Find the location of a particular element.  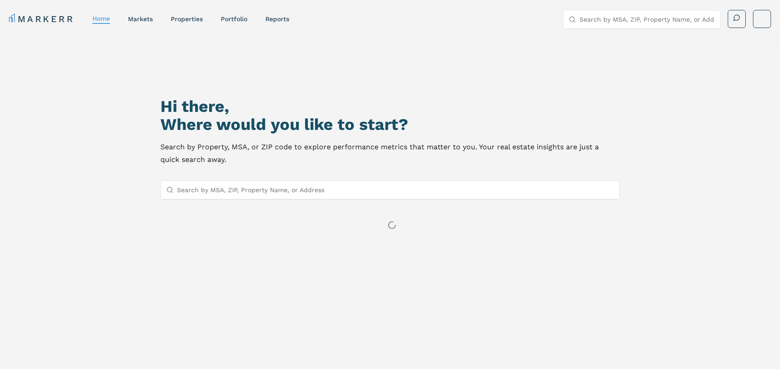

a: MARKERR is located at coordinates (41, 19).